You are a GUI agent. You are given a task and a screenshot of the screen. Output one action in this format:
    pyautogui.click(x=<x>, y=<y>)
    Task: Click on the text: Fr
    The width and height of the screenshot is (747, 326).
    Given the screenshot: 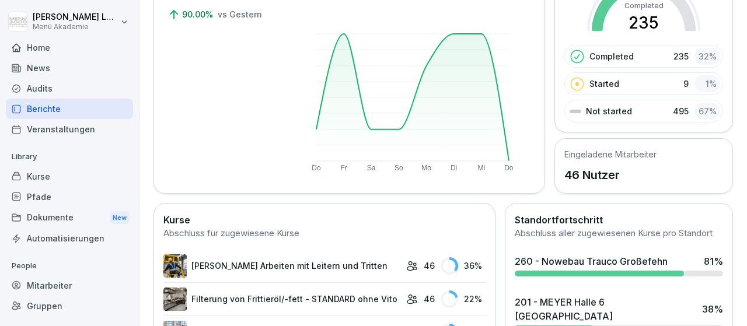 What is the action you would take?
    pyautogui.click(x=344, y=168)
    